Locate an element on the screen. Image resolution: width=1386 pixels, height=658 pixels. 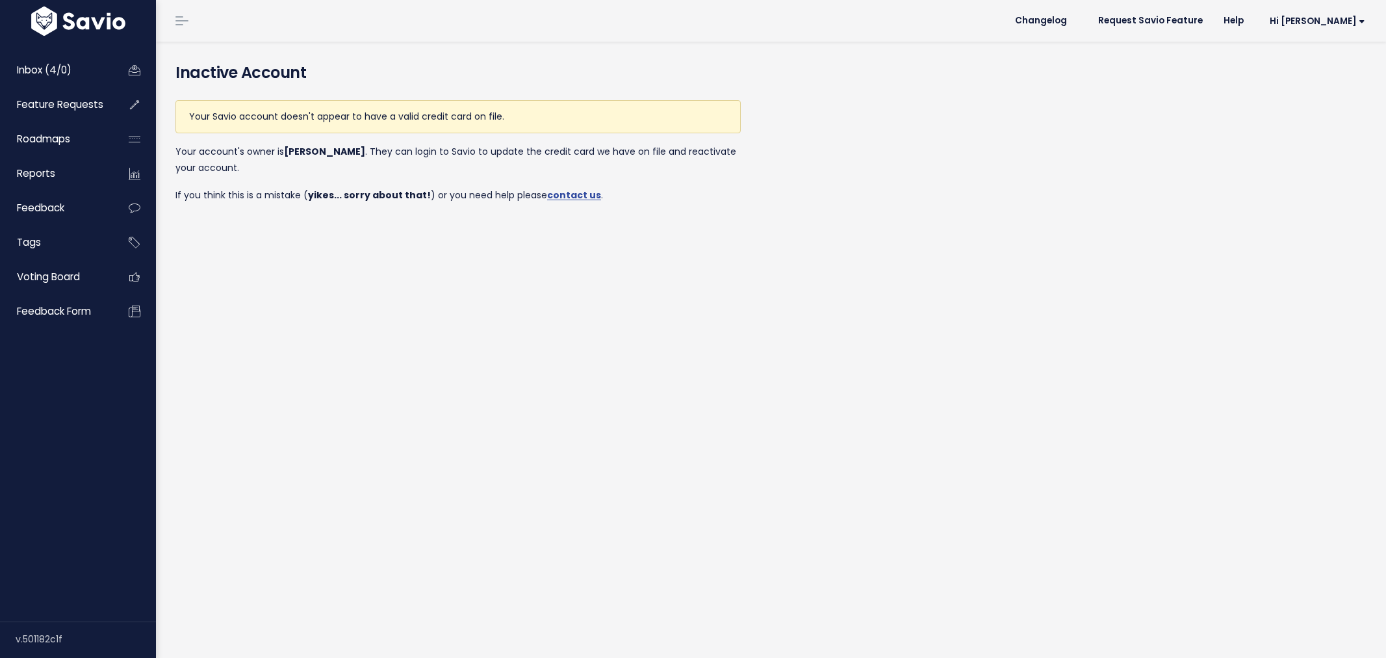
span: Feedback form is located at coordinates (54, 311).